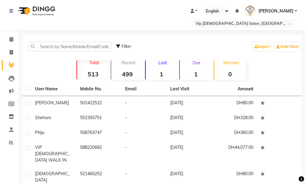 The image size is (305, 184). Describe the element at coordinates (288, 47) in the screenshot. I see `a: Add Client` at that location.